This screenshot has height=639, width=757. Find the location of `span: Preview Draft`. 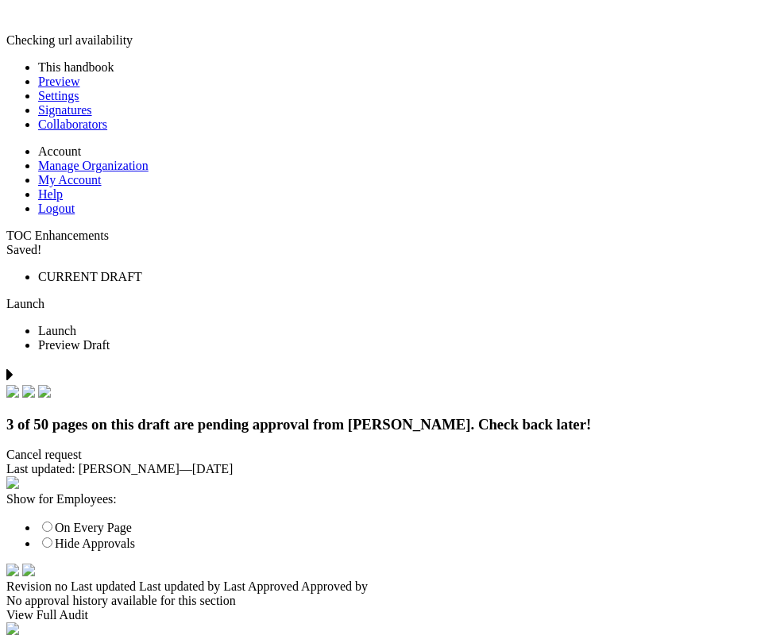

span: Preview Draft is located at coordinates (74, 345).